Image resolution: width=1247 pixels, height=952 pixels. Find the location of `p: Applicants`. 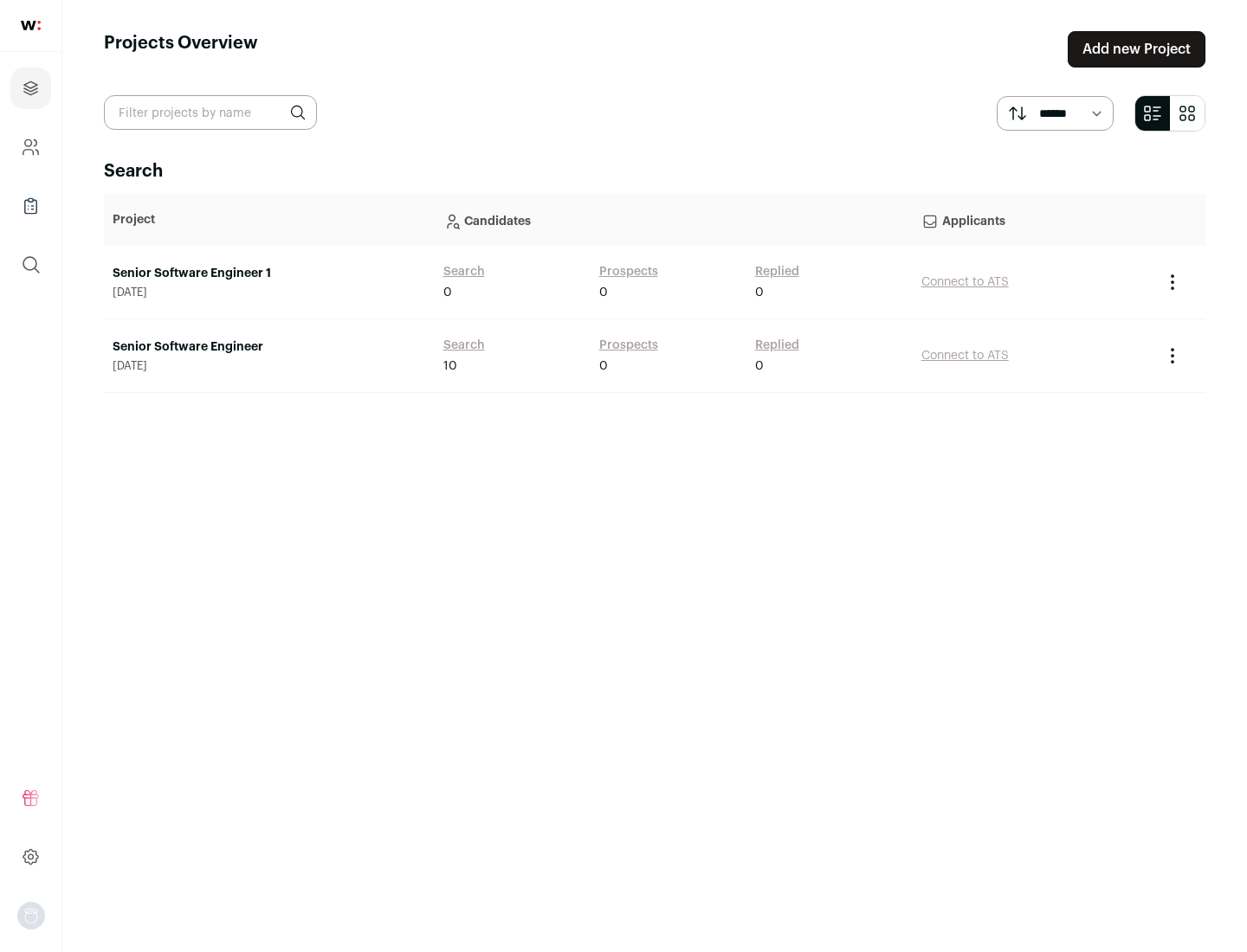

p: Applicants is located at coordinates (1033, 219).